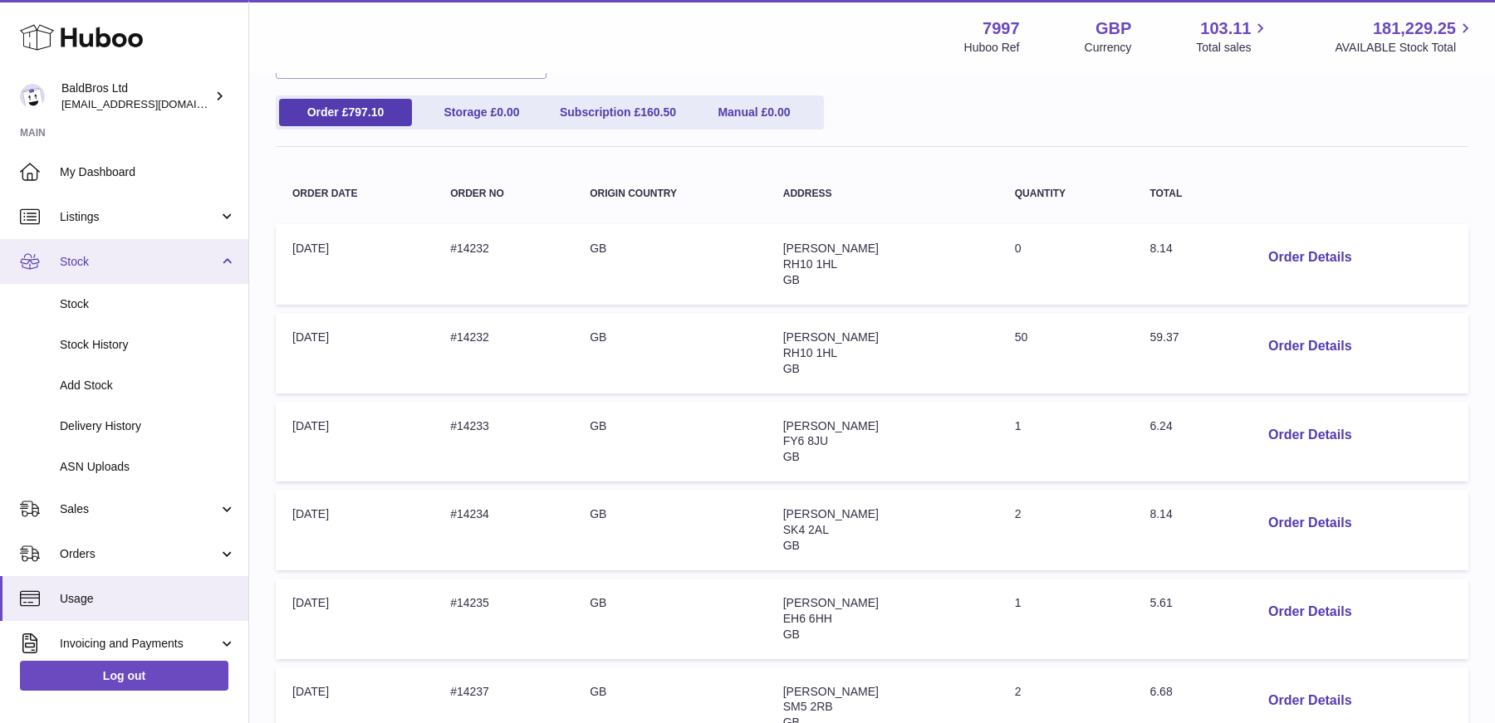  Describe the element at coordinates (1414, 28) in the screenshot. I see `span: 181,229.25` at that location.